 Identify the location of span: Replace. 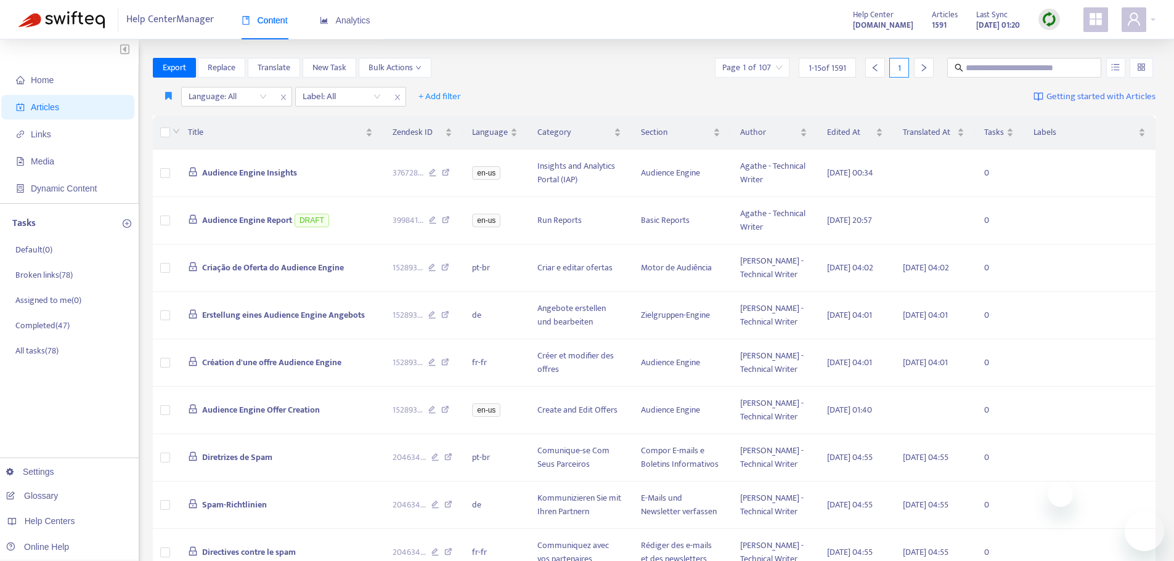
(221, 68).